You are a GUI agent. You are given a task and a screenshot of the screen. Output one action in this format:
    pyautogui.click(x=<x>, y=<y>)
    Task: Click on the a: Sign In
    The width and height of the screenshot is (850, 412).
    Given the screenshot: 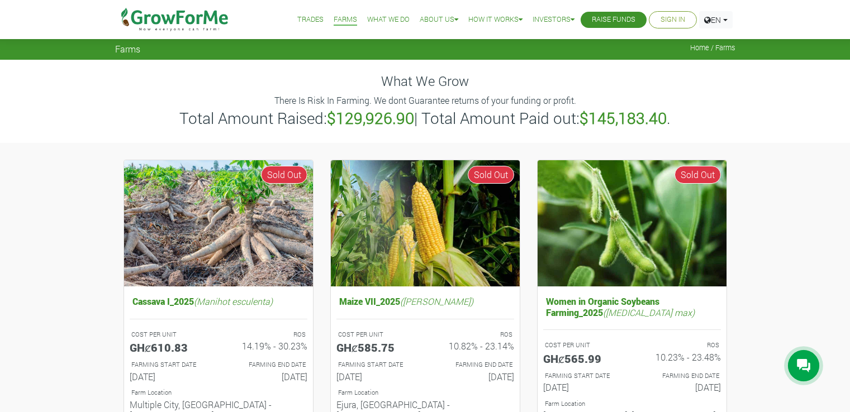 What is the action you would take?
    pyautogui.click(x=673, y=20)
    